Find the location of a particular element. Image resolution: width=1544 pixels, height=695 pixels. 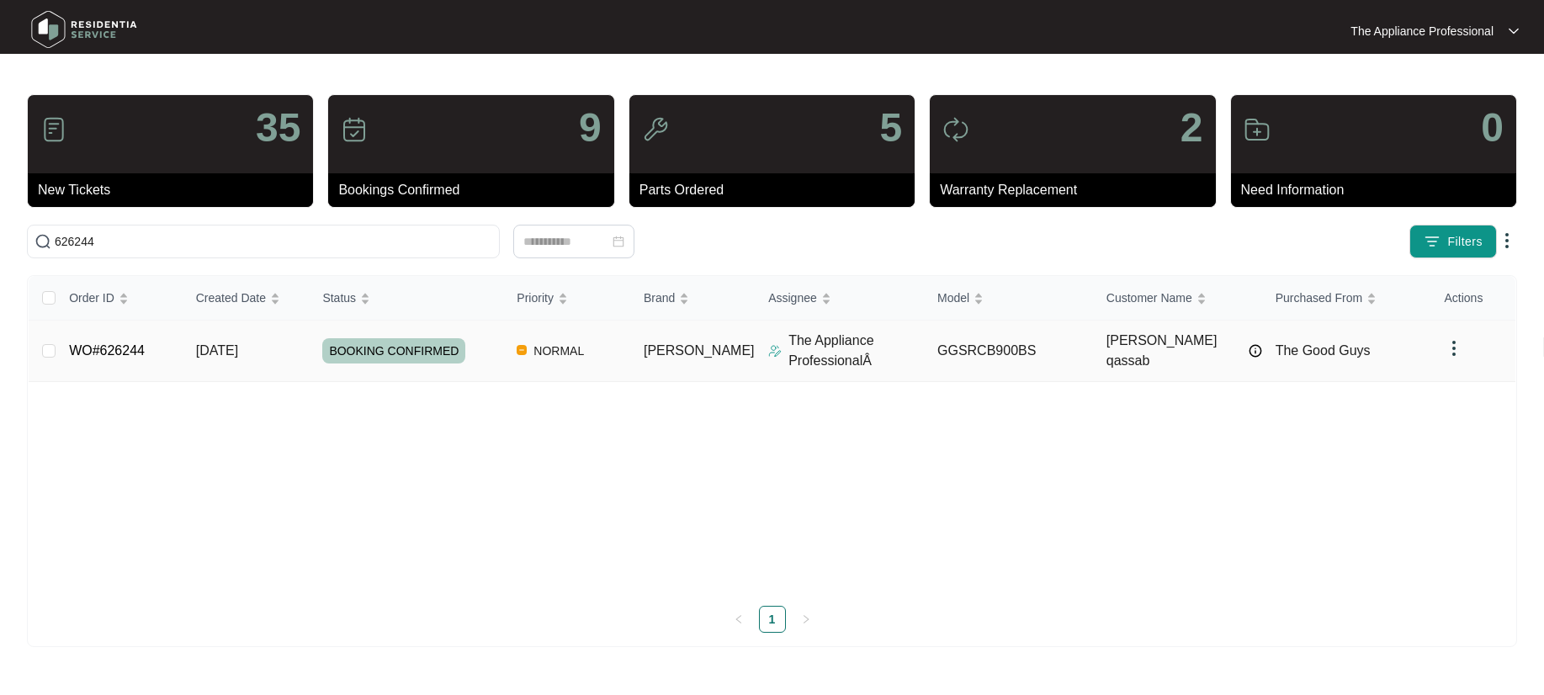

button: filter iconFilters is located at coordinates (1453, 242).